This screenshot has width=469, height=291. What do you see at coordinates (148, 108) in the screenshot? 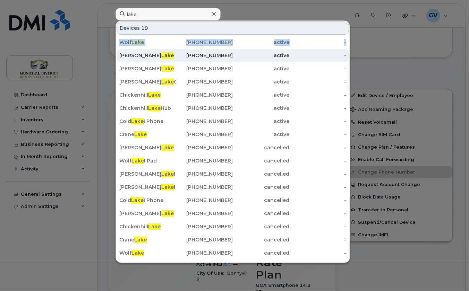
I see `div: Chickenhill Hub` at bounding box center [148, 108].